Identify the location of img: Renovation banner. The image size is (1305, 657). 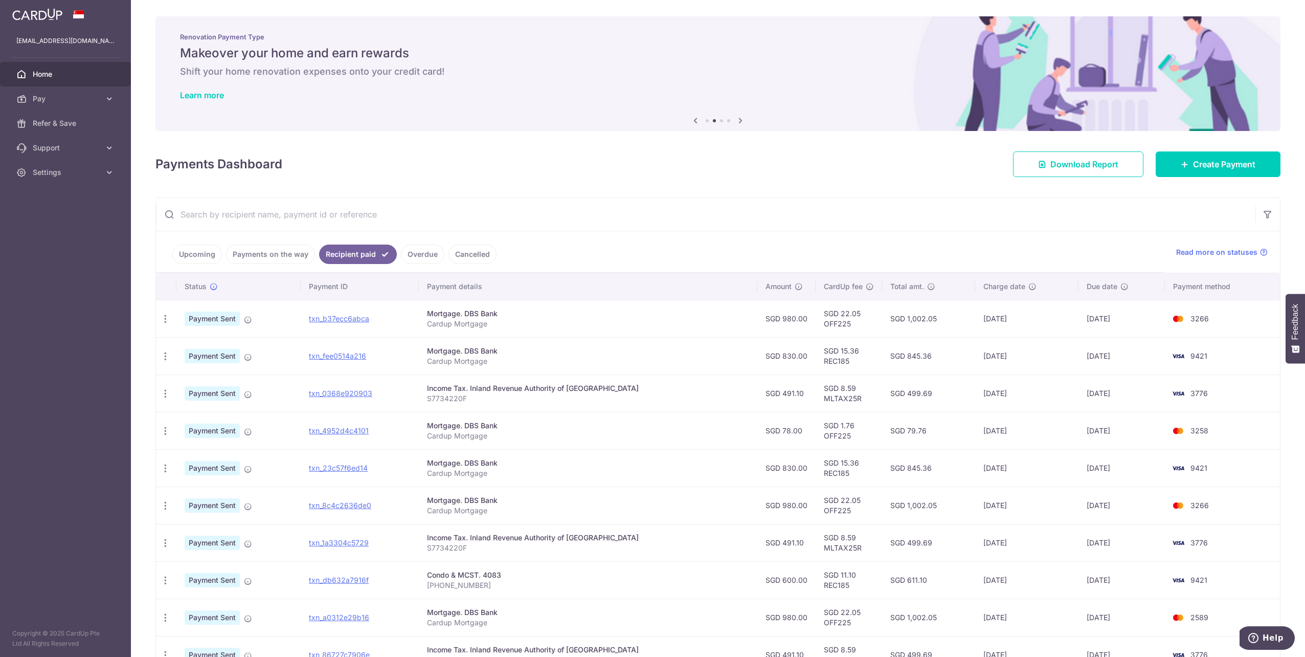
(718, 74).